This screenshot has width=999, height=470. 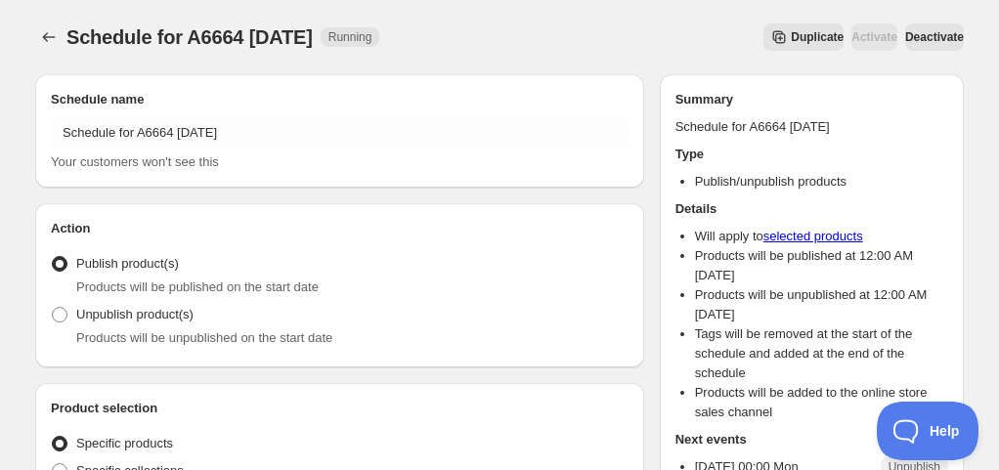 I want to click on span: Running, so click(x=350, y=37).